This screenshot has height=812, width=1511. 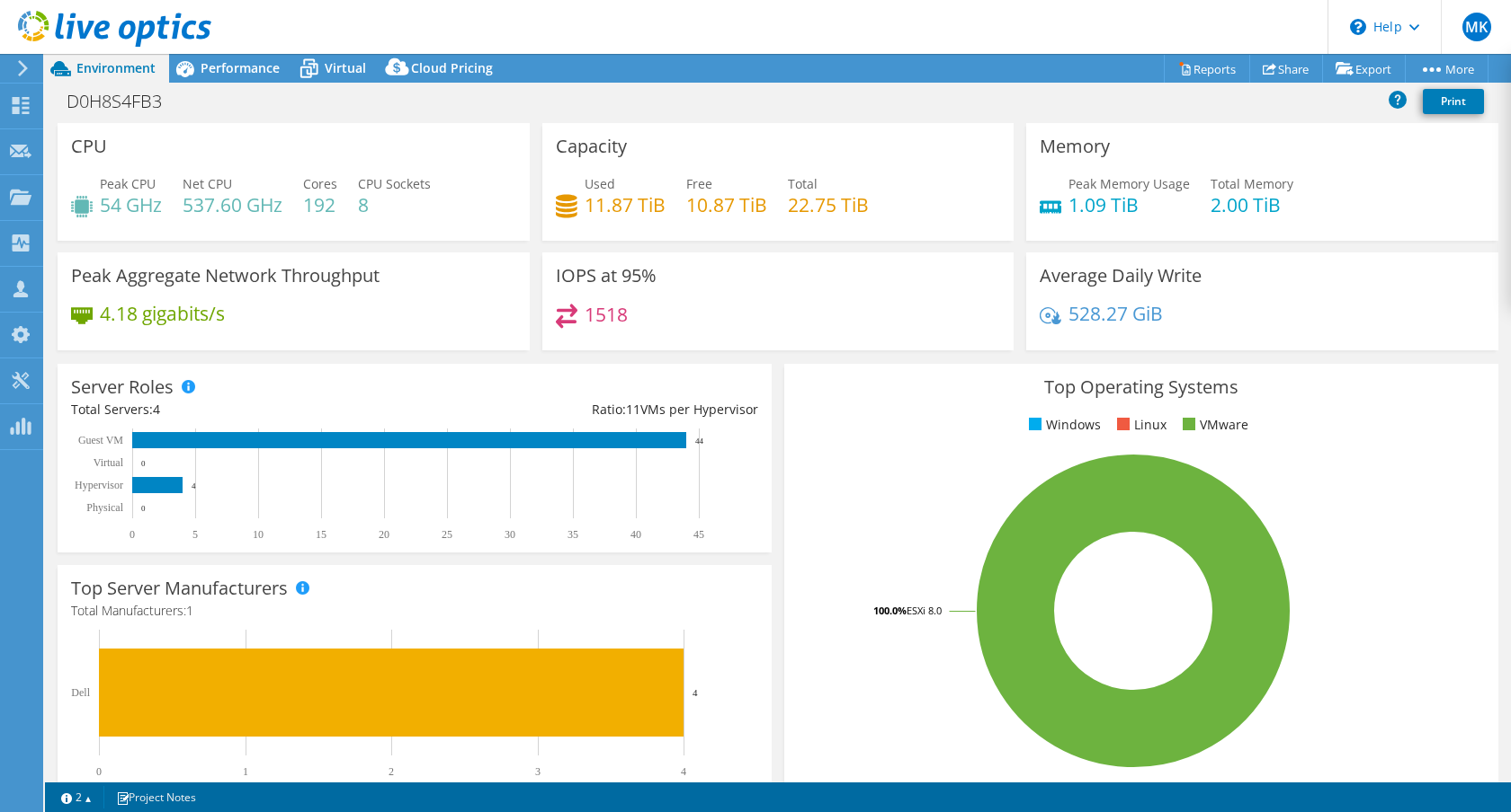 What do you see at coordinates (195, 534) in the screenshot?
I see `text: 5` at bounding box center [195, 534].